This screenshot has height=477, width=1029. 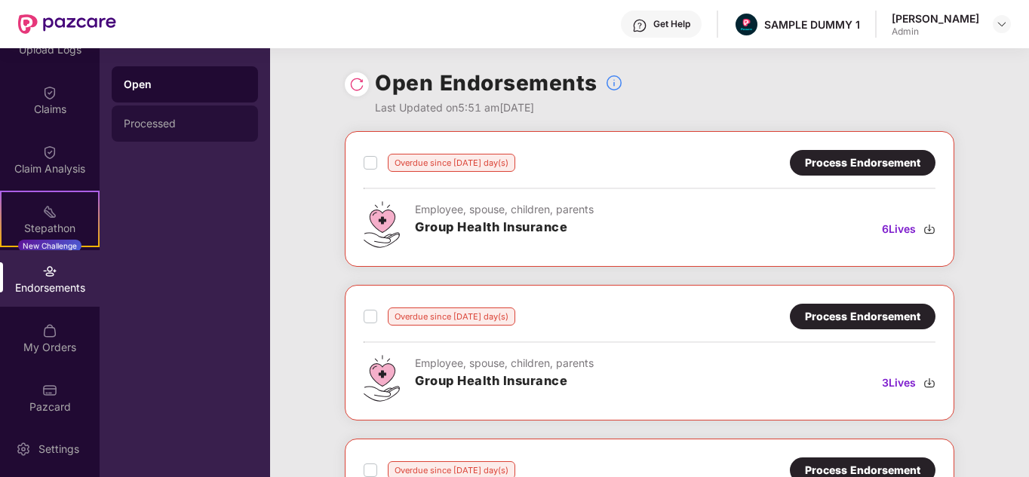 I want to click on span: 3 Lives, so click(x=898, y=383).